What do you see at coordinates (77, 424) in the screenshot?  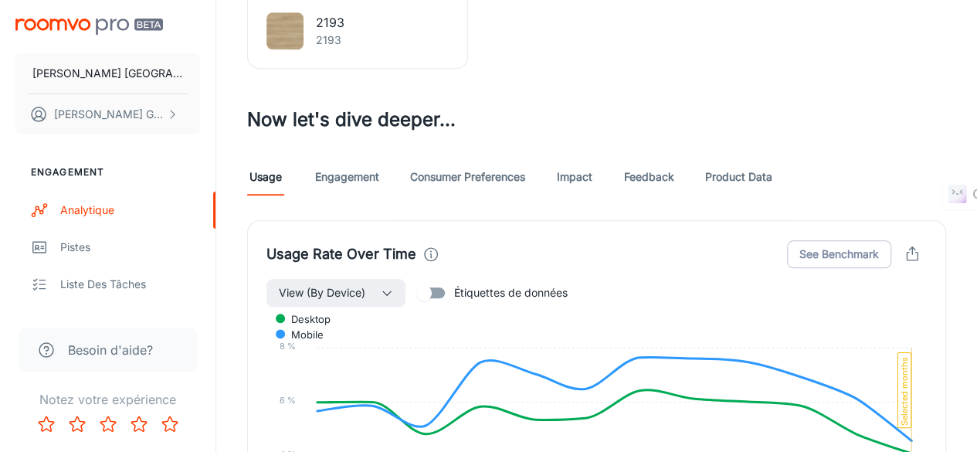 I see `button: Rate 2 star` at bounding box center [77, 424].